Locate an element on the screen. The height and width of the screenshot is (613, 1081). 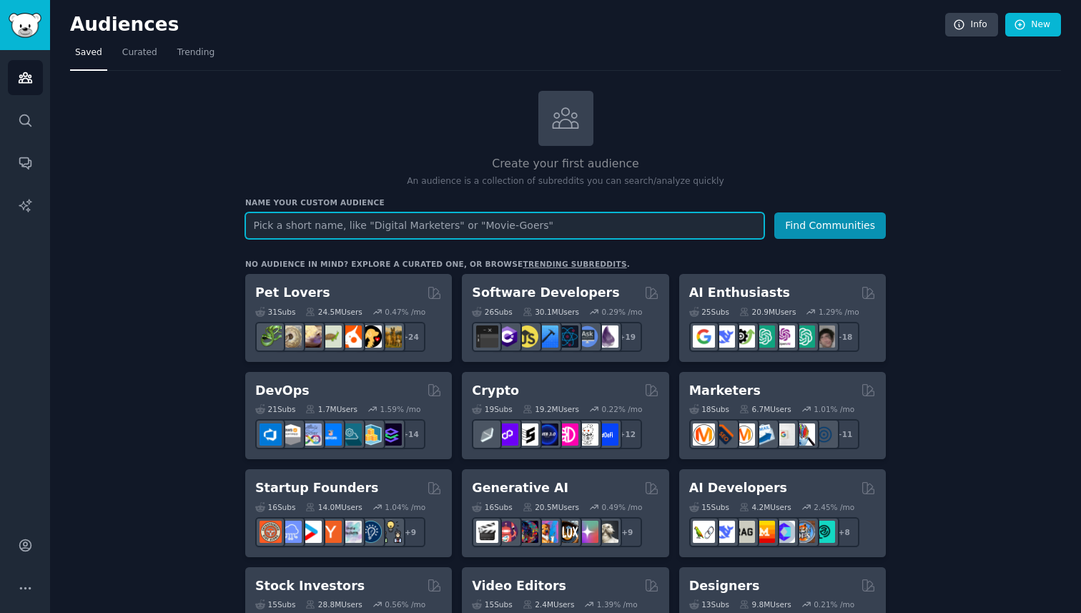
input: Pick a short name, like "Digital Marketers" or "Movie-Goers" is located at coordinates (505, 225).